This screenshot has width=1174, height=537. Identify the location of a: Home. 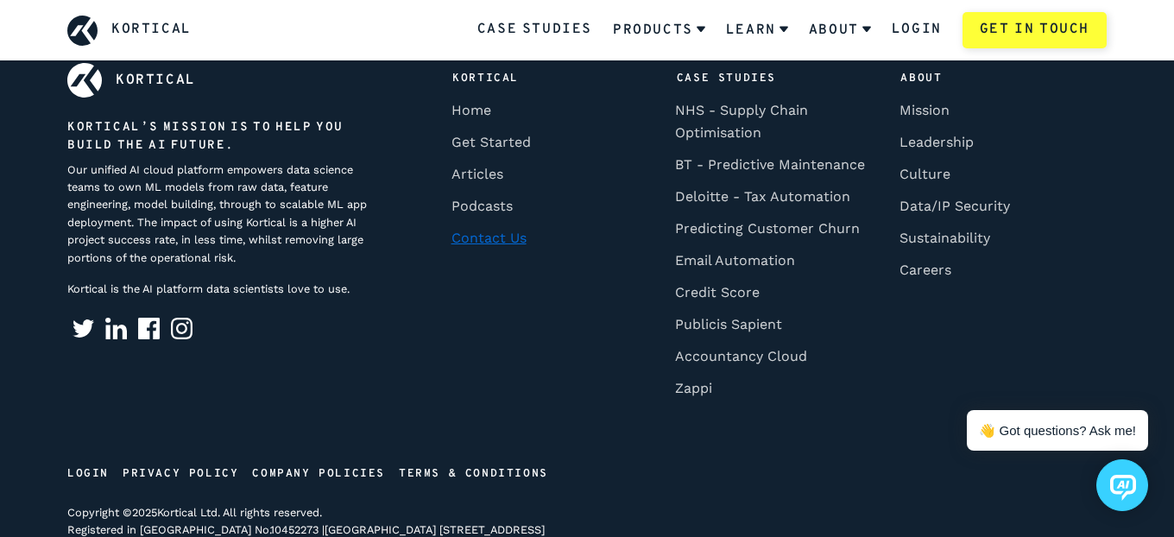
(470, 110).